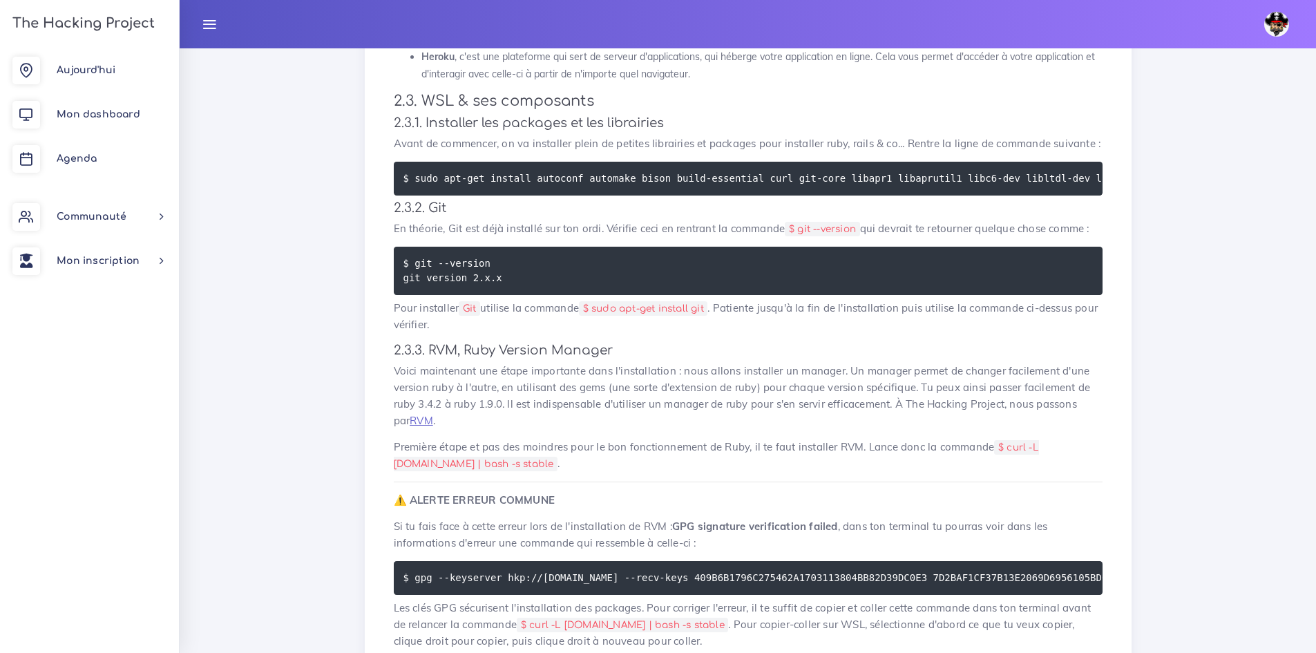  I want to click on span: Mon inscription, so click(98, 260).